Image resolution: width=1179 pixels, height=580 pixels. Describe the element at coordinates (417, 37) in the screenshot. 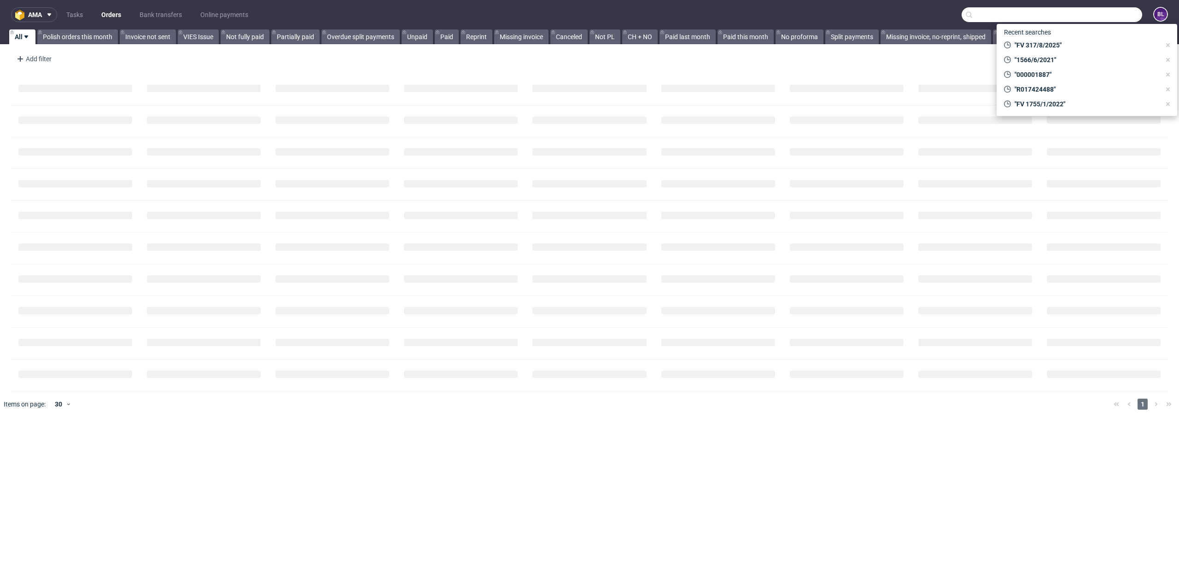

I see `a: Unpaid` at that location.